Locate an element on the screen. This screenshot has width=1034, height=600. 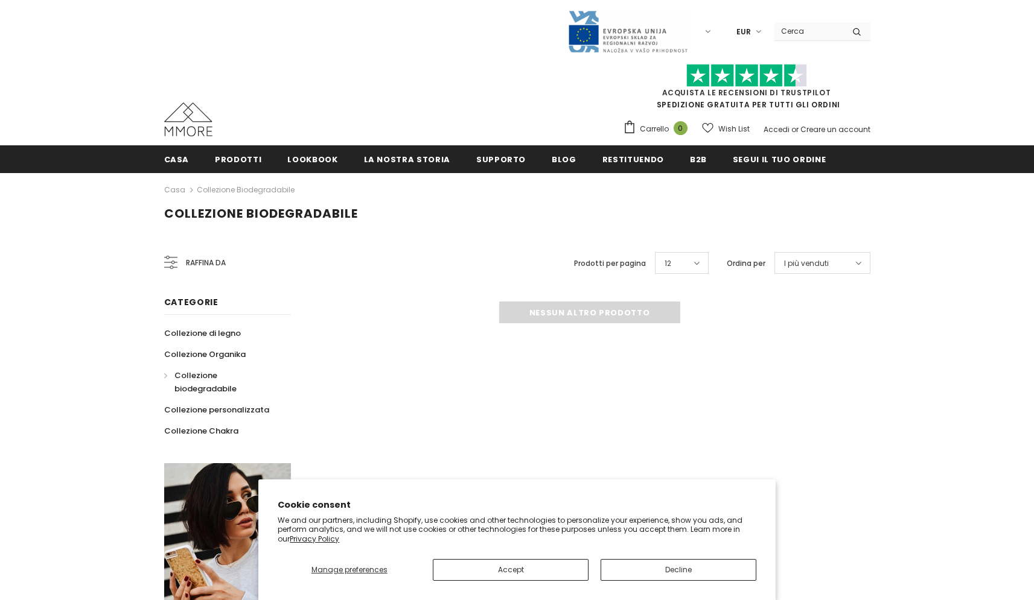
span: Casa is located at coordinates (177, 159).